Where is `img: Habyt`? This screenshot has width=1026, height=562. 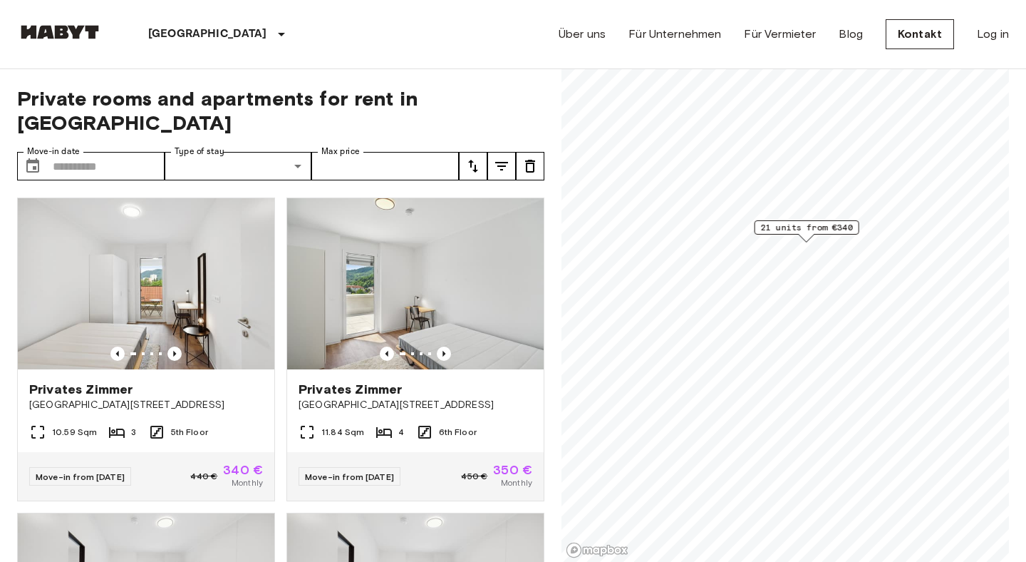 img: Habyt is located at coordinates (60, 32).